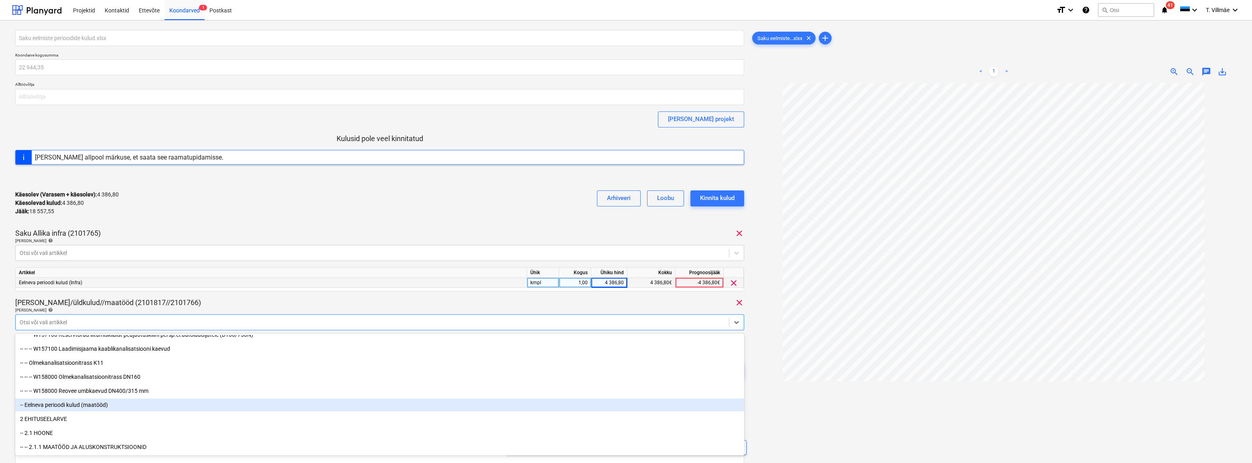  I want to click on input: Alltöövõtja, so click(380, 97).